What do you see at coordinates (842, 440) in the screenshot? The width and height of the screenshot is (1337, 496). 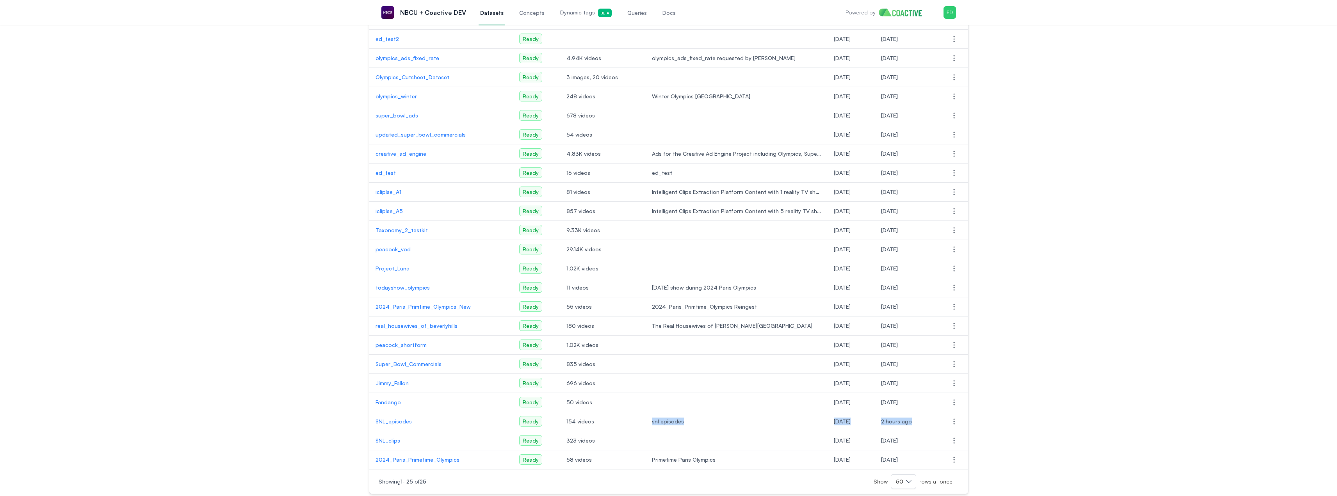 I see `span: Sunday, November 3, 2024 at 6:08:53 PM UTC` at bounding box center [842, 440].